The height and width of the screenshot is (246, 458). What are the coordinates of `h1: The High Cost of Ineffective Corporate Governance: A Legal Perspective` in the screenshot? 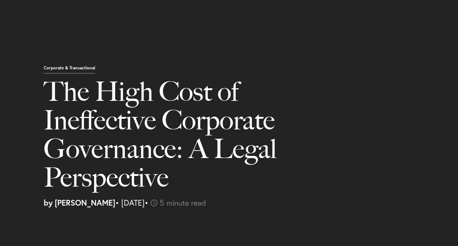 It's located at (187, 138).